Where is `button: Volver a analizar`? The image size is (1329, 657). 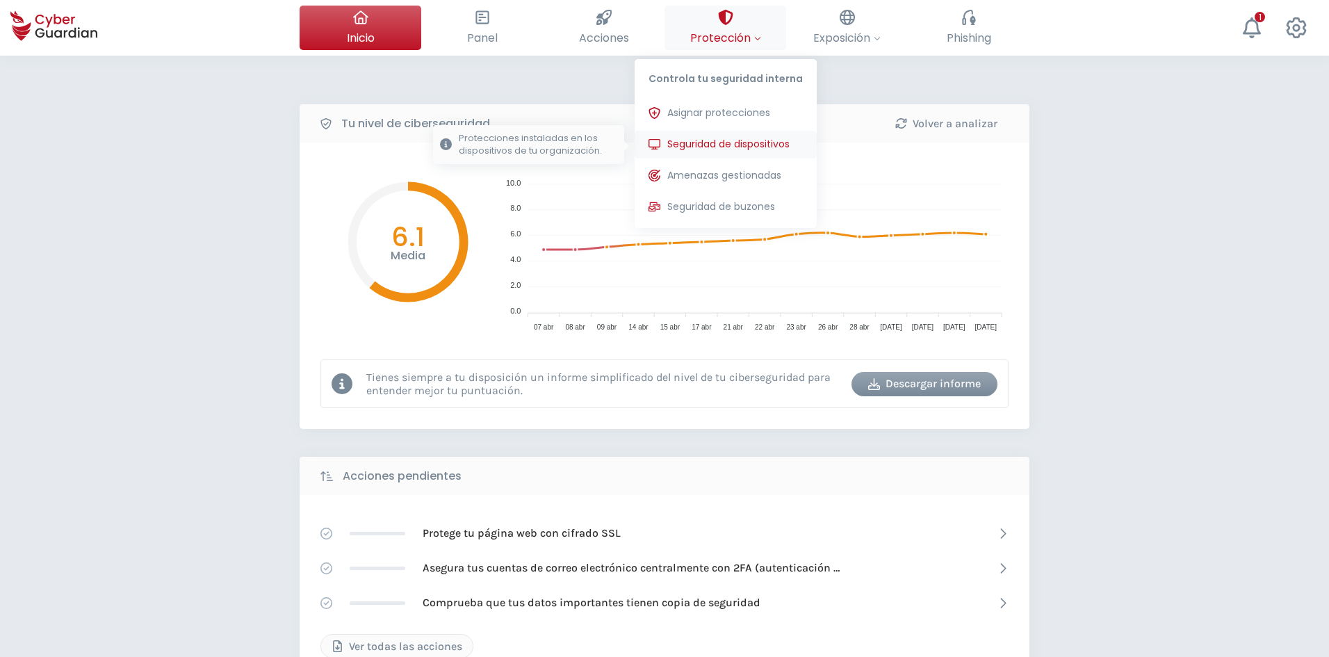
button: Volver a analizar is located at coordinates (946, 123).